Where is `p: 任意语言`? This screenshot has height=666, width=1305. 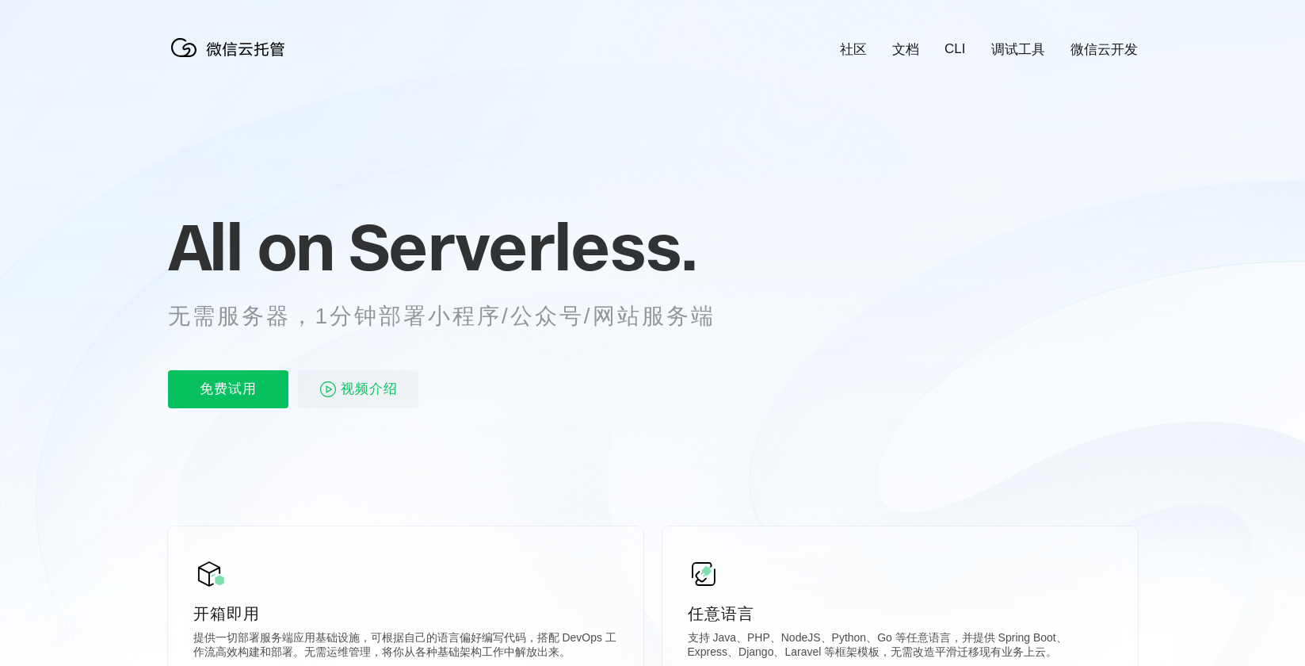 p: 任意语言 is located at coordinates (900, 613).